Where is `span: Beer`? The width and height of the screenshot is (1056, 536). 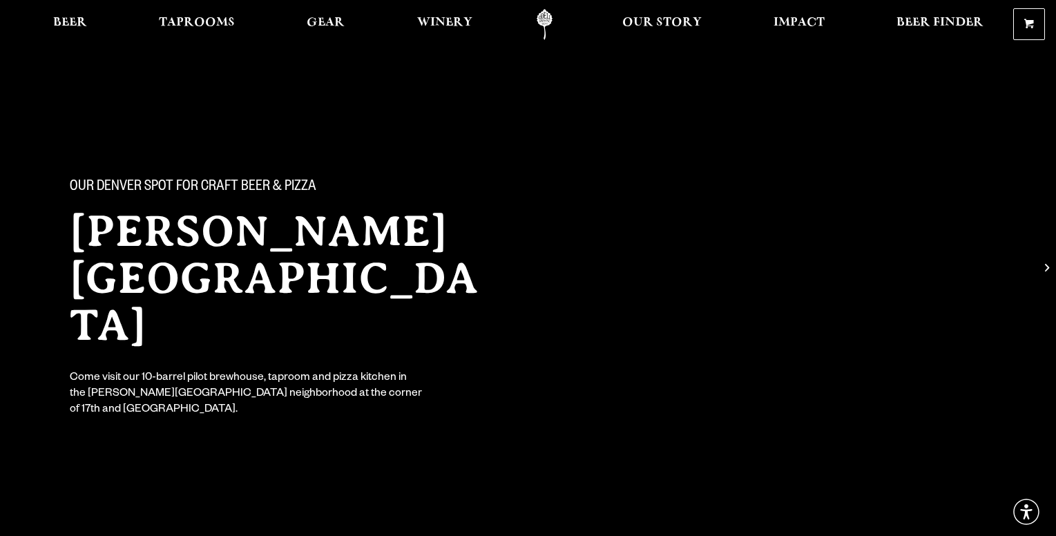
span: Beer is located at coordinates (70, 23).